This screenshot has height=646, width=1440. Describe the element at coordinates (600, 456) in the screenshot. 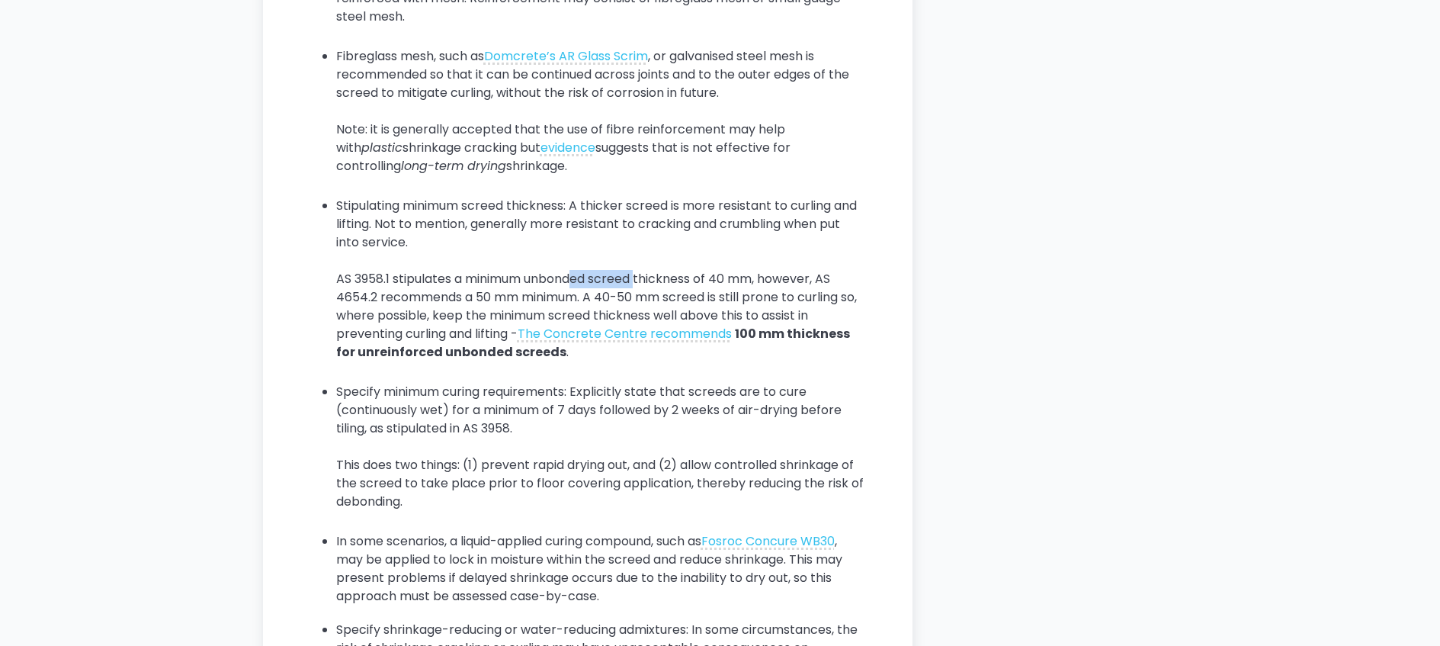

I see `li: Specify minimum curing requirements: Explicitly state that screeds are to cure (continuously wet)...` at that location.